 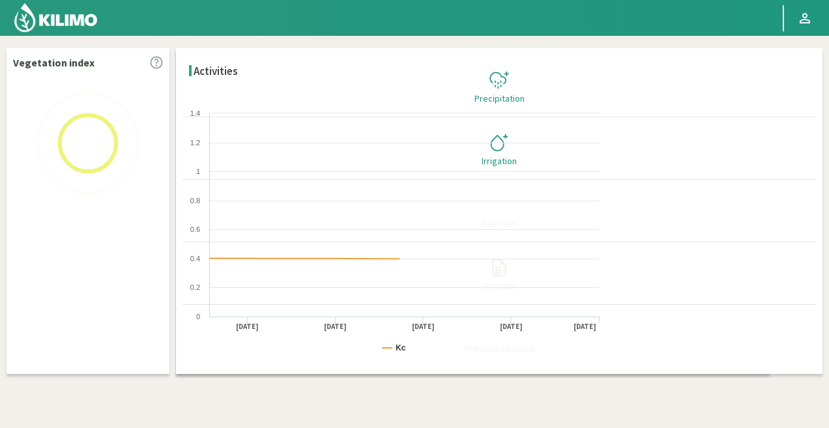 What do you see at coordinates (198, 317) in the screenshot?
I see `text: 0` at bounding box center [198, 317].